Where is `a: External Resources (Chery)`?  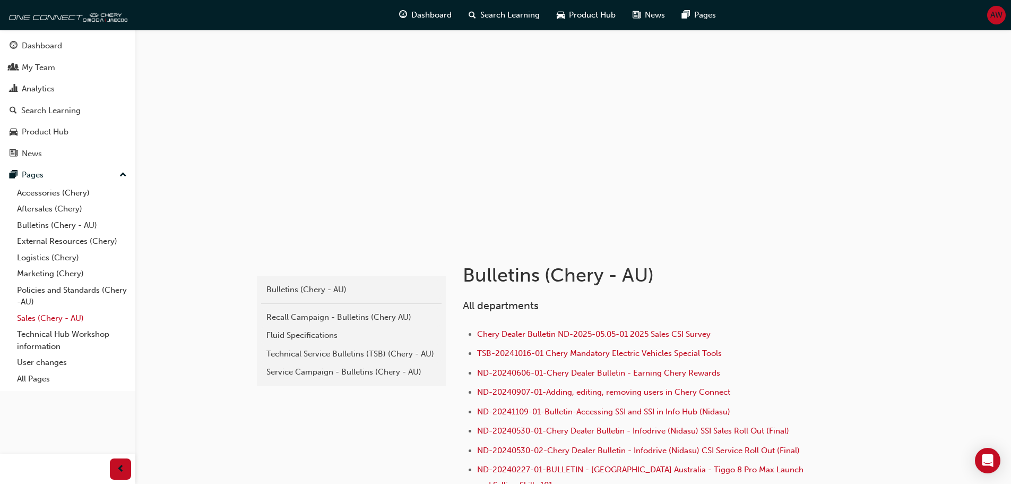 a: External Resources (Chery) is located at coordinates (72, 241).